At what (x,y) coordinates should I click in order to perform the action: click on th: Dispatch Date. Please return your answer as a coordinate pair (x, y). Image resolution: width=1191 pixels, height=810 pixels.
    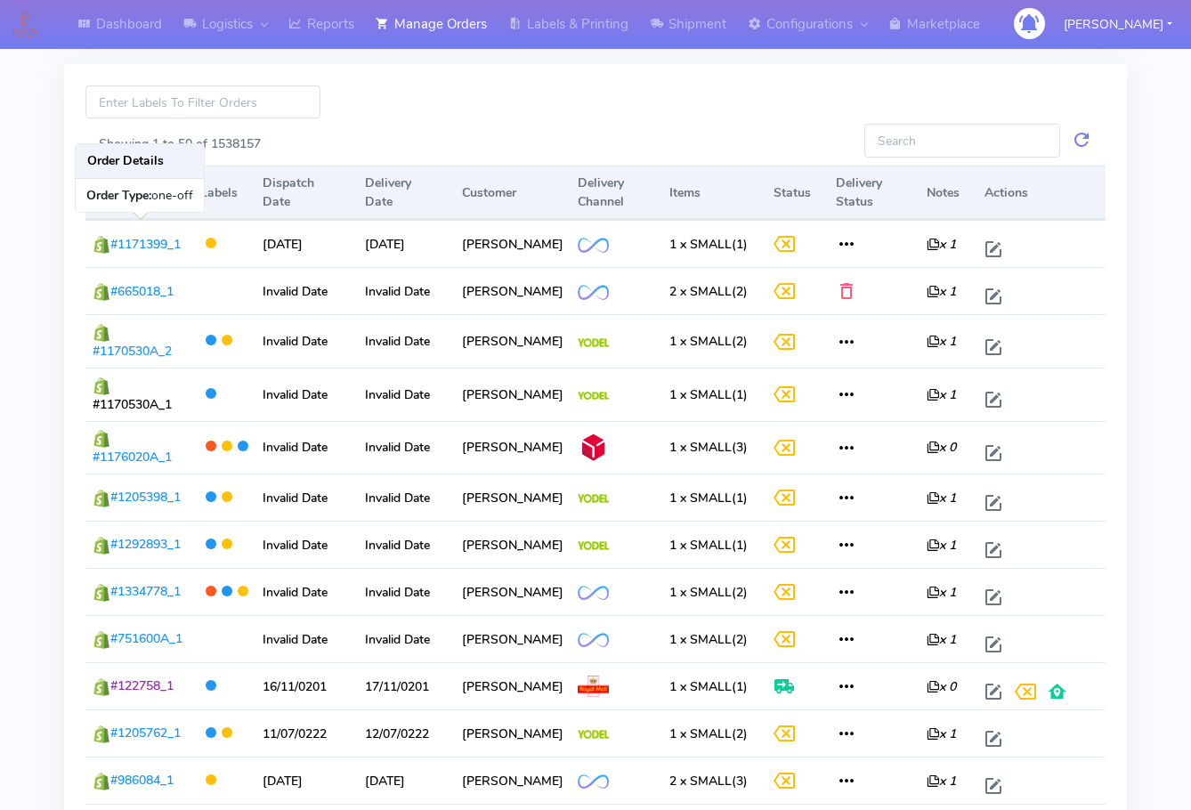
    Looking at the image, I should click on (306, 192).